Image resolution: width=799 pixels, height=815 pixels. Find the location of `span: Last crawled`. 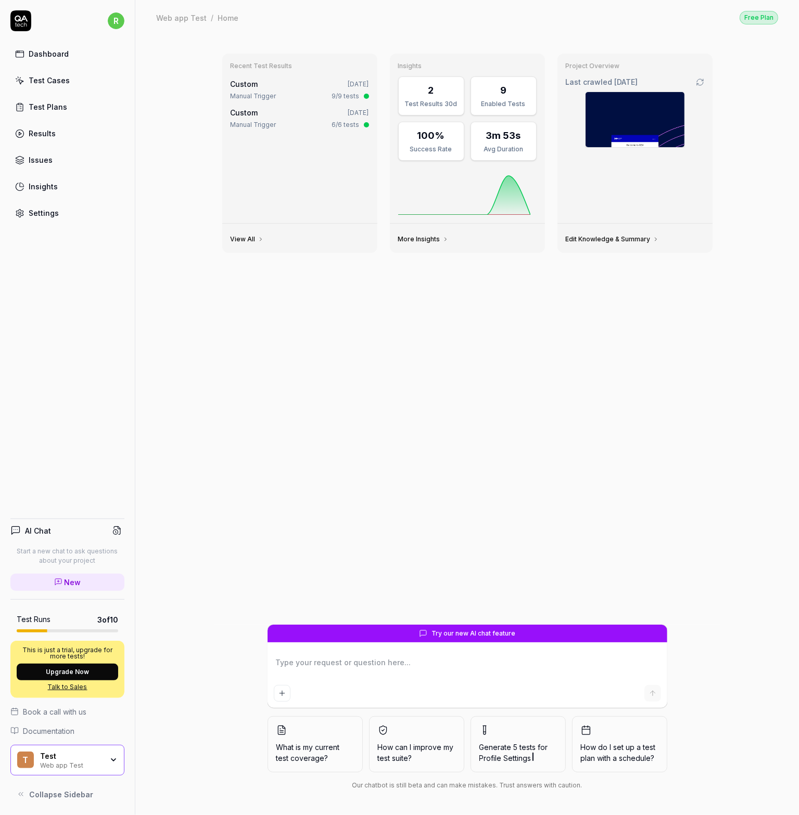

span: Last crawled is located at coordinates (602, 82).